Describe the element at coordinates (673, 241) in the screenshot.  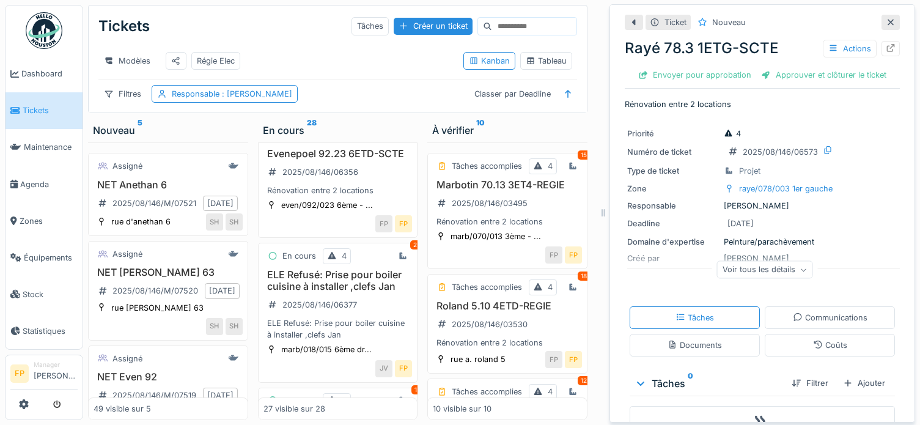
I see `div: Domaine d'expertise` at that location.